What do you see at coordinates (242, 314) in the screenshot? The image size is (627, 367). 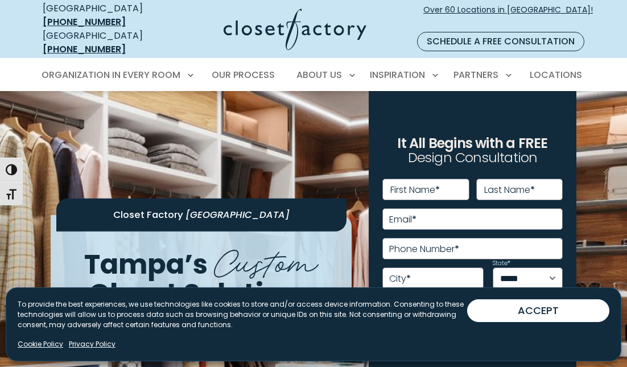 I see `p: To provide the best experiences, we use technologies like cookies to store and/or access device i...` at bounding box center [242, 314].